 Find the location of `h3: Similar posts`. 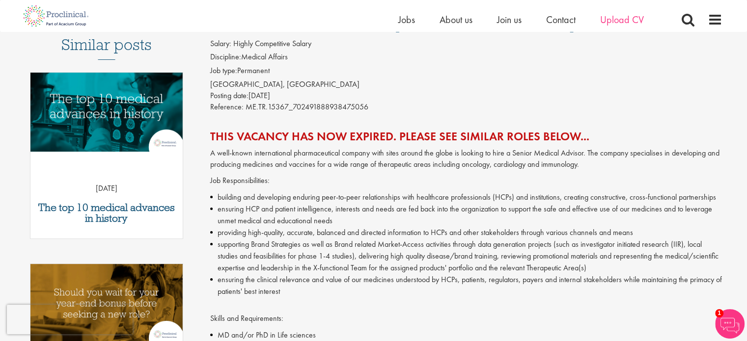

h3: Similar posts is located at coordinates (107, 48).